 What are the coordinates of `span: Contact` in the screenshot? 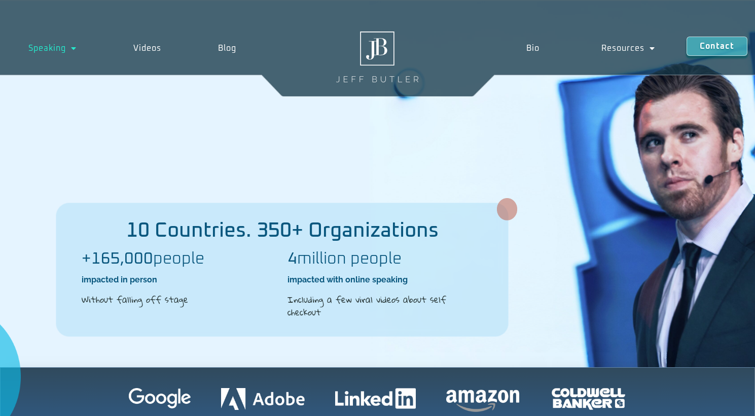 It's located at (717, 46).